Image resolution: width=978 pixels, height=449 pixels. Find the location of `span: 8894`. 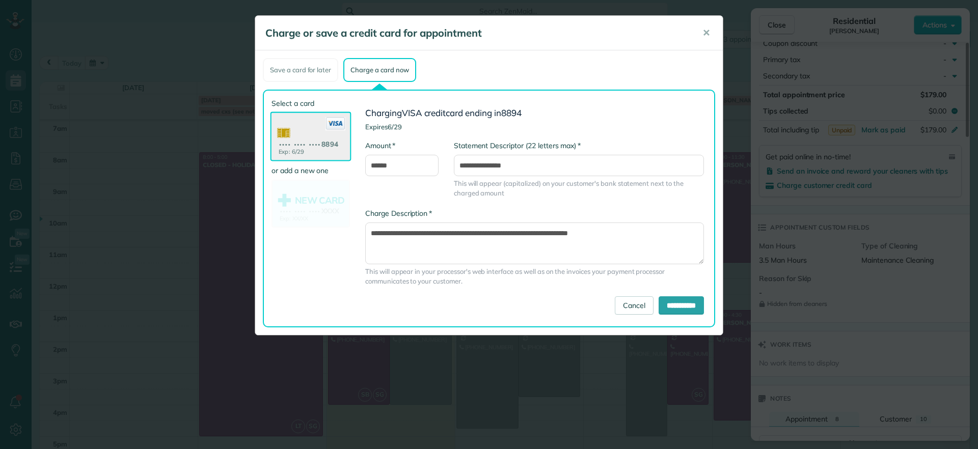

span: 8894 is located at coordinates (511, 113).